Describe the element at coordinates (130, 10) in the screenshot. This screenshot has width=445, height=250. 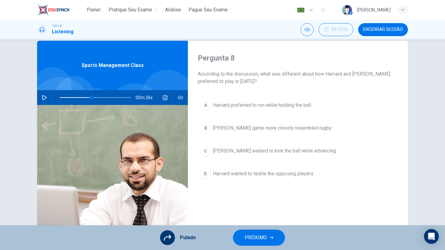
I see `span: Pratique seu exame` at that location.